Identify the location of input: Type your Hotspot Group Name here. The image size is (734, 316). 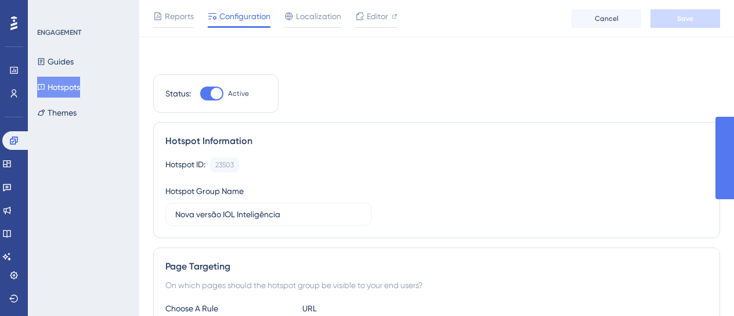
(269, 214).